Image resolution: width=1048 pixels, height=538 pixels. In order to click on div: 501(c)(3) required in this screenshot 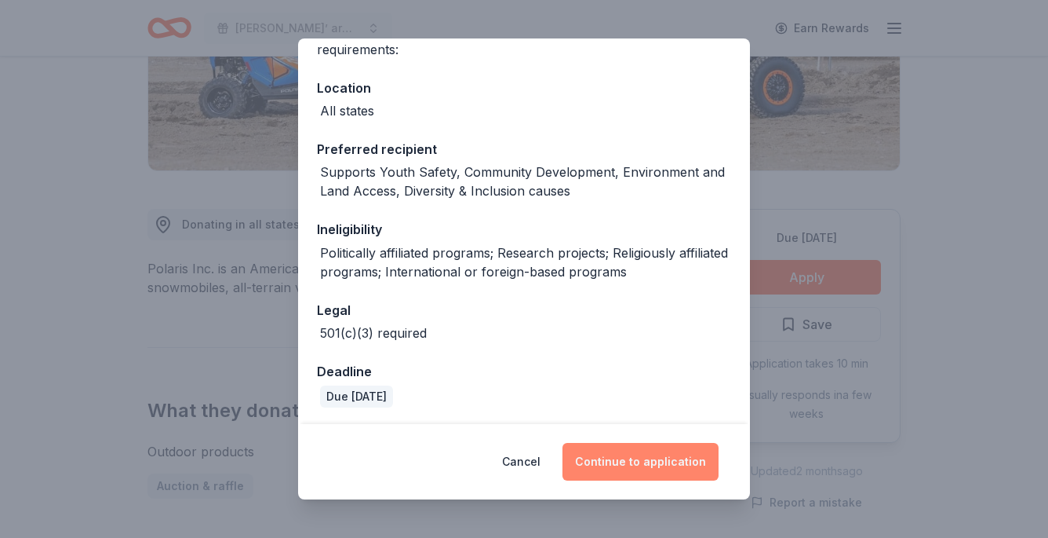, I will do `click(374, 333)`.